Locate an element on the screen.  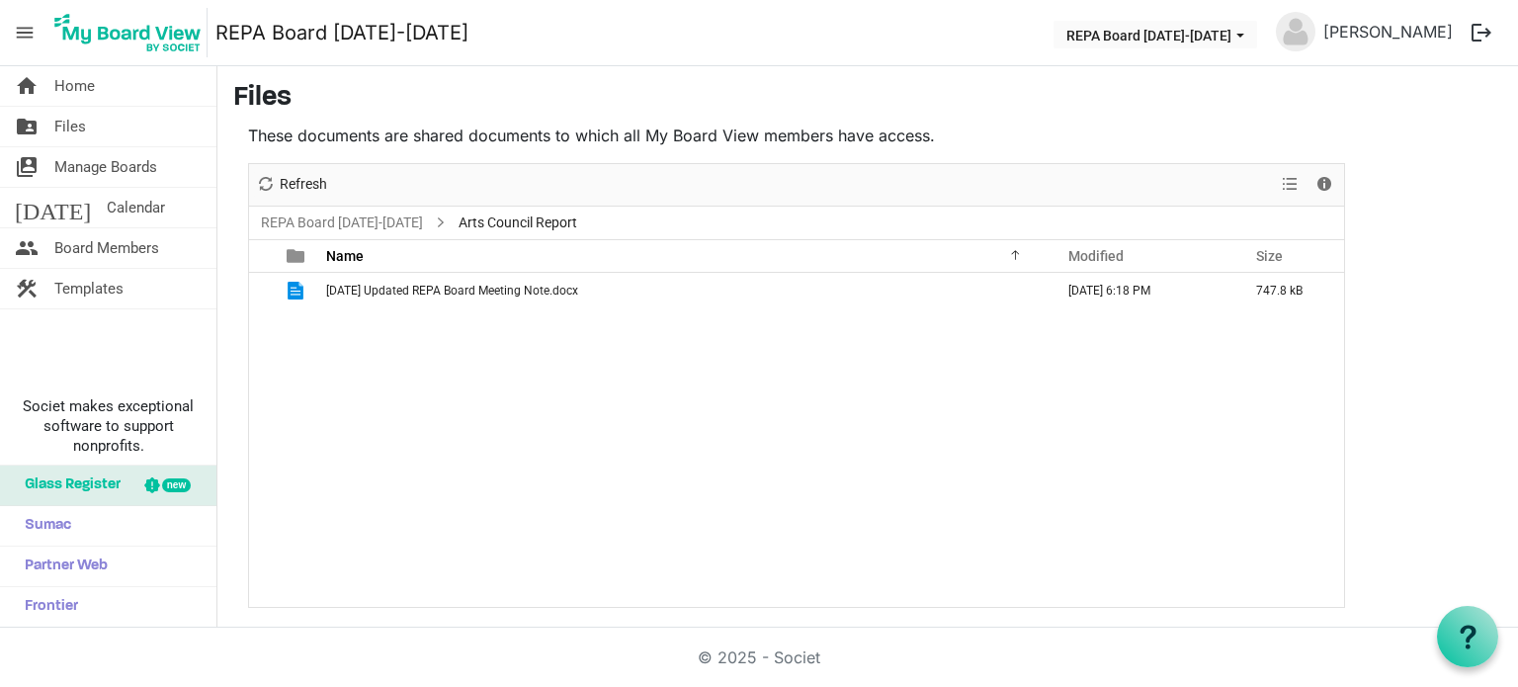
span: Files is located at coordinates (70, 126).